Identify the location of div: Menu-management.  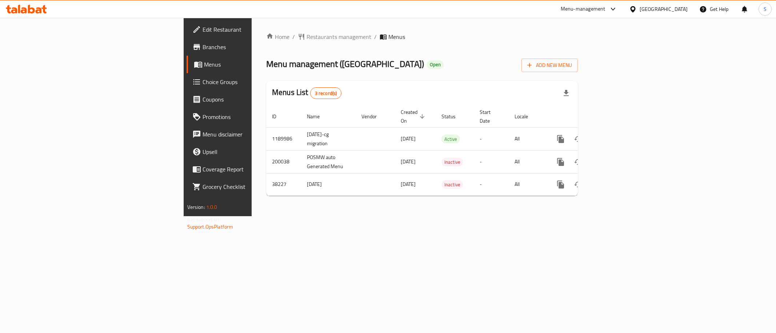
(583, 9).